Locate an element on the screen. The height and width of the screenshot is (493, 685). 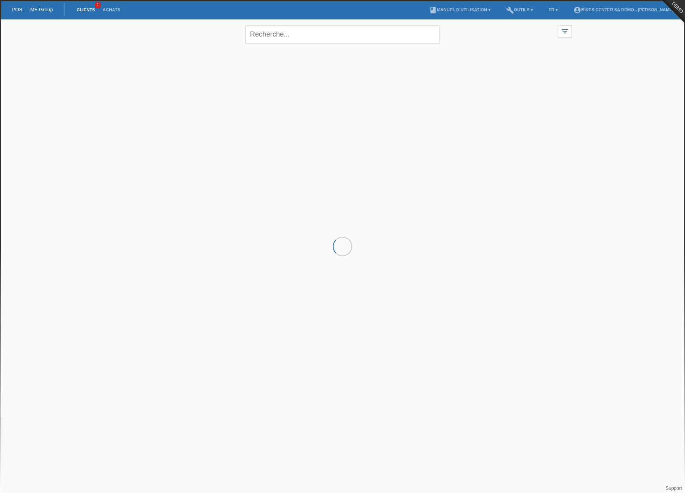
span: 1 is located at coordinates (98, 5).